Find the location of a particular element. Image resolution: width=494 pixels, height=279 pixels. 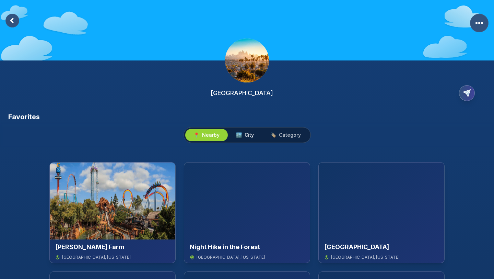

img: Knott's Berry Farm is located at coordinates (113, 201).